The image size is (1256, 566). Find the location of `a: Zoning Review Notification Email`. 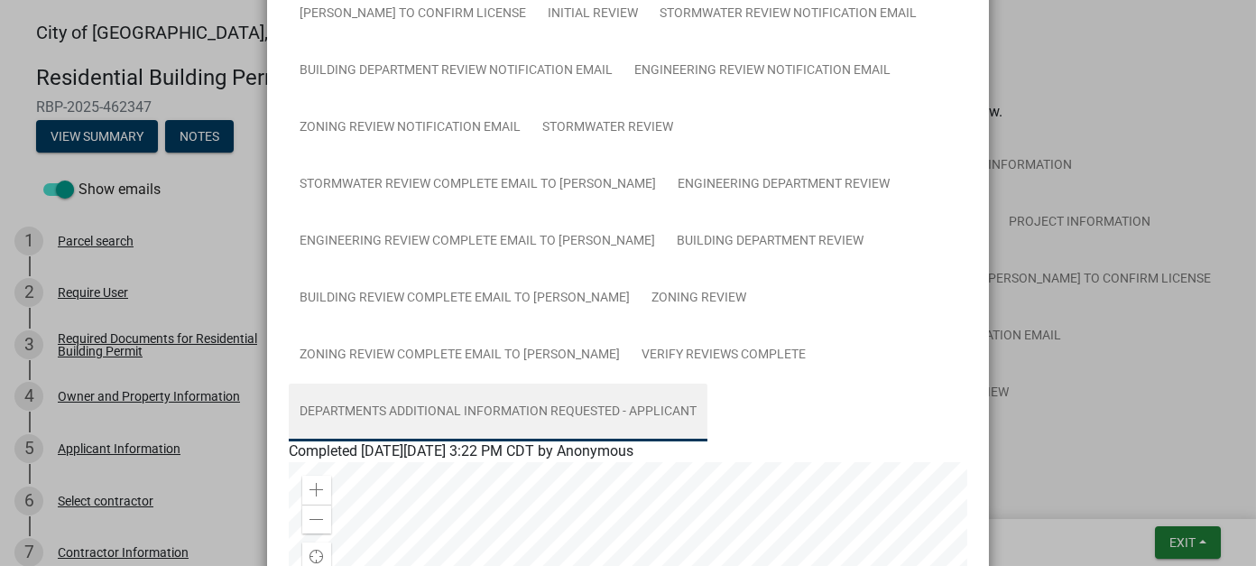

a: Zoning Review Notification Email is located at coordinates (410, 128).